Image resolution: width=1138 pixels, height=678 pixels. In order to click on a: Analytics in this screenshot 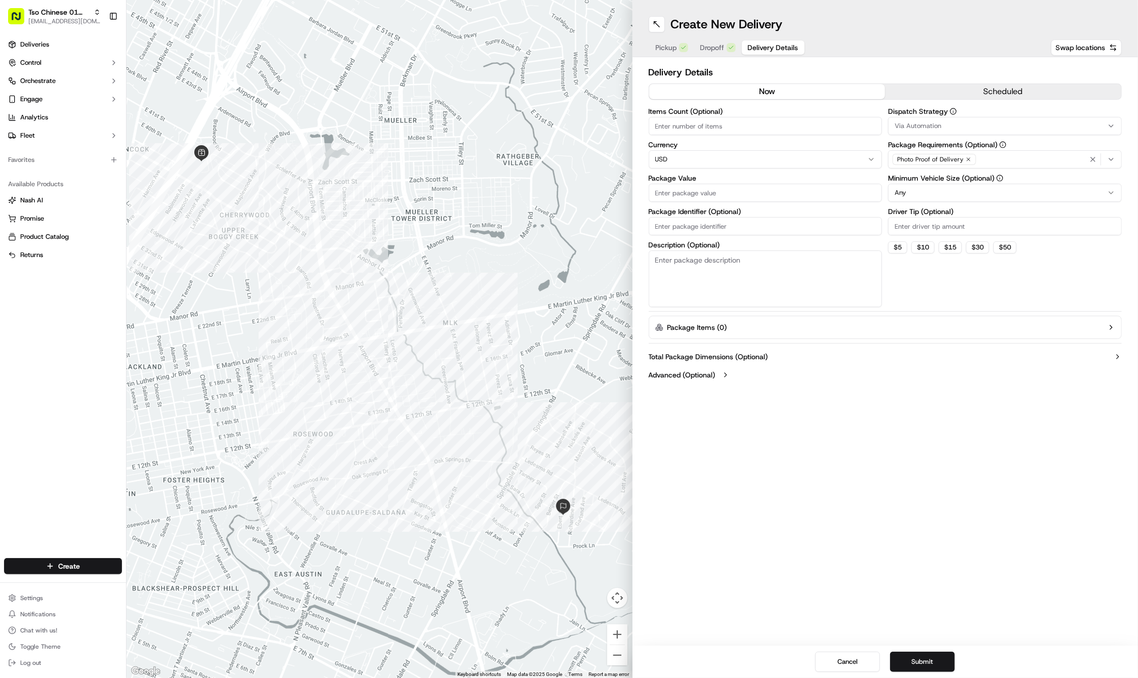, I will do `click(63, 117)`.